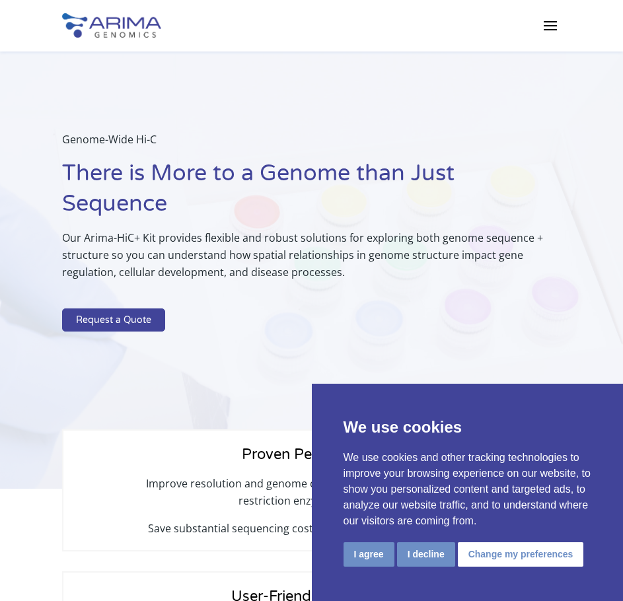 Image resolution: width=623 pixels, height=601 pixels. I want to click on p: We use cookies and other tracking technologies to improve your browsing experience on our website..., so click(468, 489).